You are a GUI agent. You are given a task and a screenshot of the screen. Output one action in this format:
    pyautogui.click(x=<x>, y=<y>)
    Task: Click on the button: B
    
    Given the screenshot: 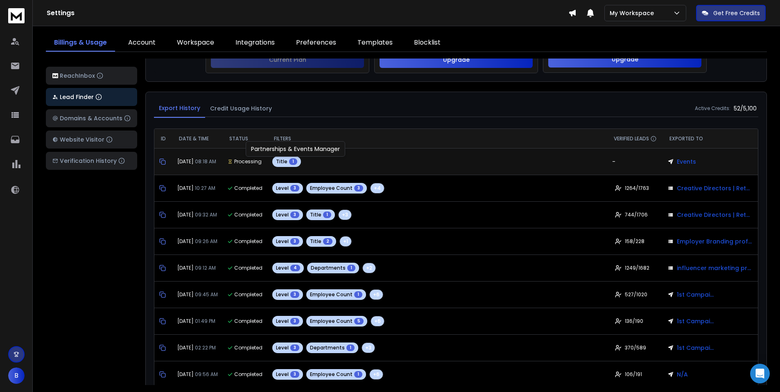 What is the action you would take?
    pyautogui.click(x=16, y=376)
    